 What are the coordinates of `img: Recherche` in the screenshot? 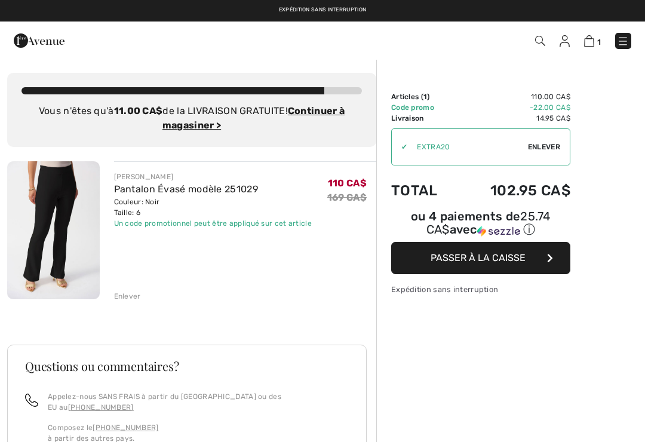 It's located at (540, 41).